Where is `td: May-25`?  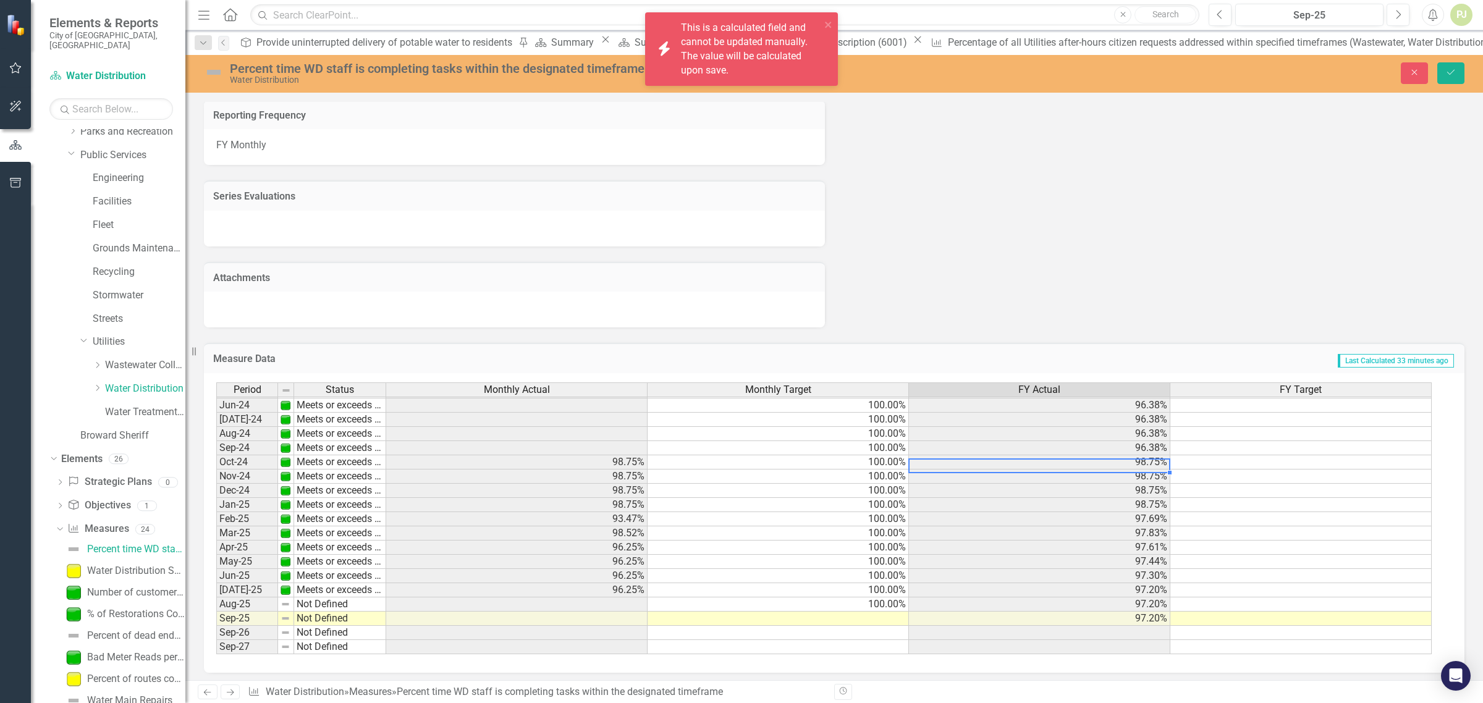 td: May-25 is located at coordinates (247, 562).